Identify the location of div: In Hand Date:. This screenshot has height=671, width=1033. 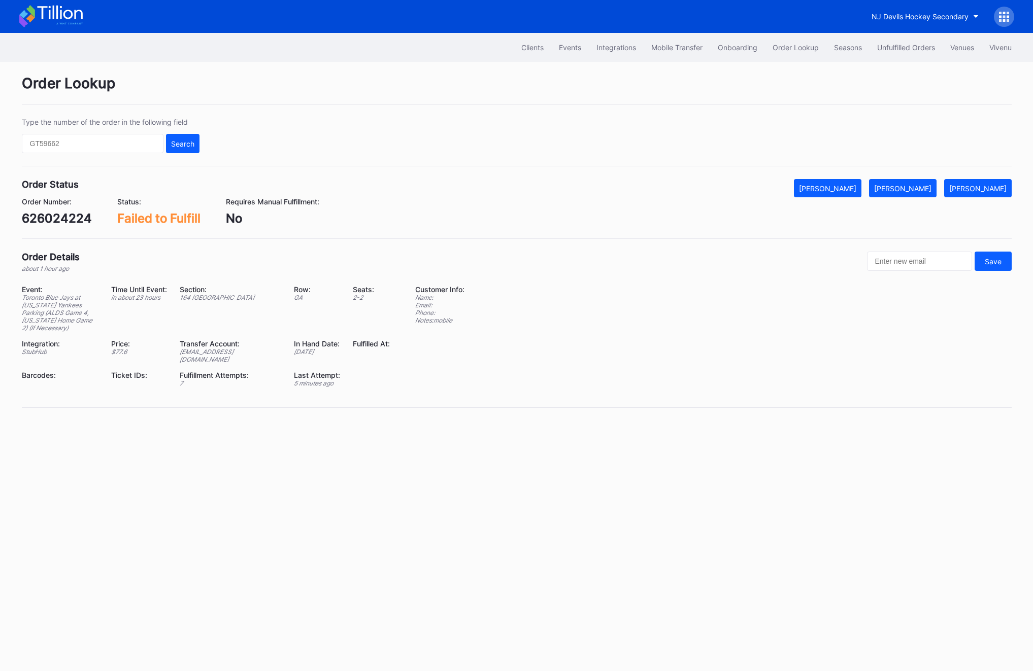
(317, 344).